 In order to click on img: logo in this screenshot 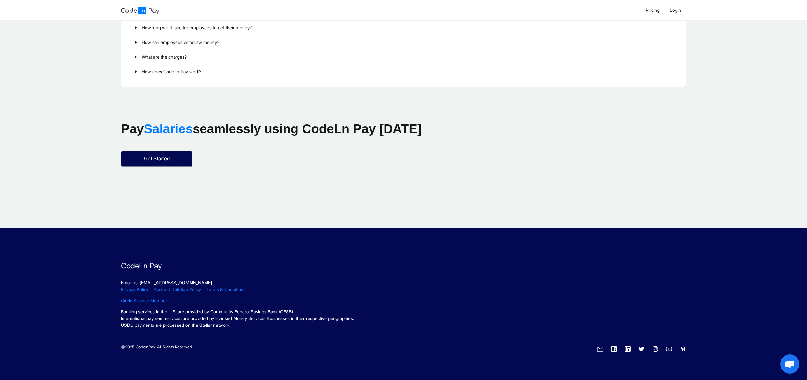, I will do `click(140, 11)`.